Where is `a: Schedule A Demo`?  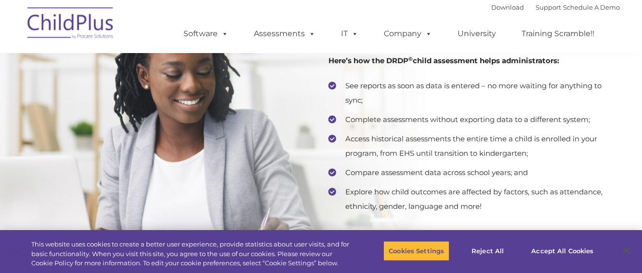
a: Schedule A Demo is located at coordinates (591, 7).